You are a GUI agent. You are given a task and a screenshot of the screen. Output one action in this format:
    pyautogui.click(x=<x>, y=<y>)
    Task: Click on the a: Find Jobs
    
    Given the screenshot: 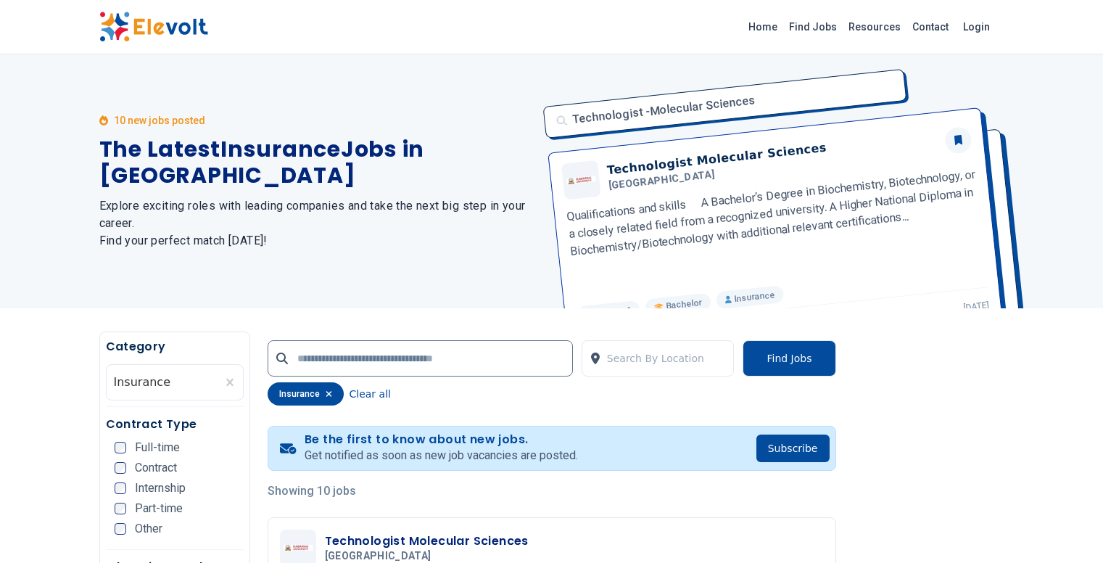 What is the action you would take?
    pyautogui.click(x=813, y=27)
    